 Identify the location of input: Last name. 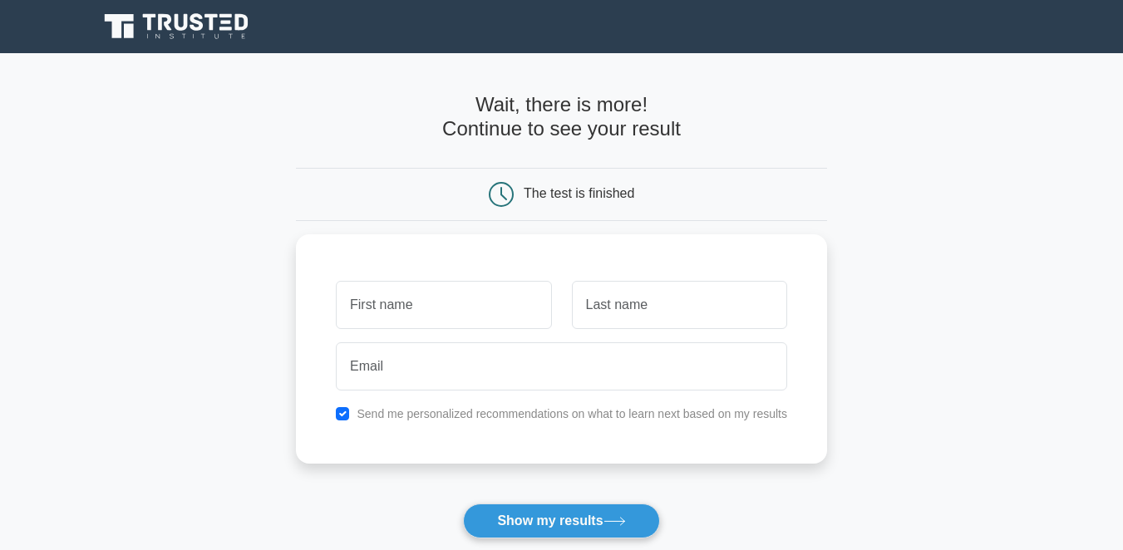
(679, 305).